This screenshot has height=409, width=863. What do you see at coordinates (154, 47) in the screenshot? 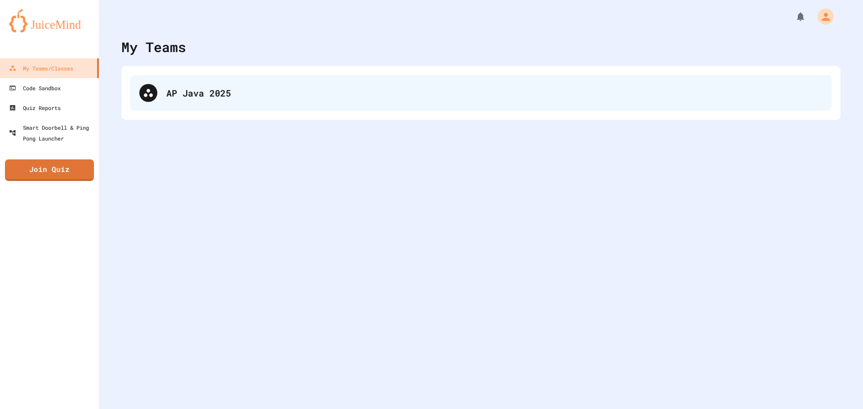
I see `div: My Teams` at bounding box center [154, 47].